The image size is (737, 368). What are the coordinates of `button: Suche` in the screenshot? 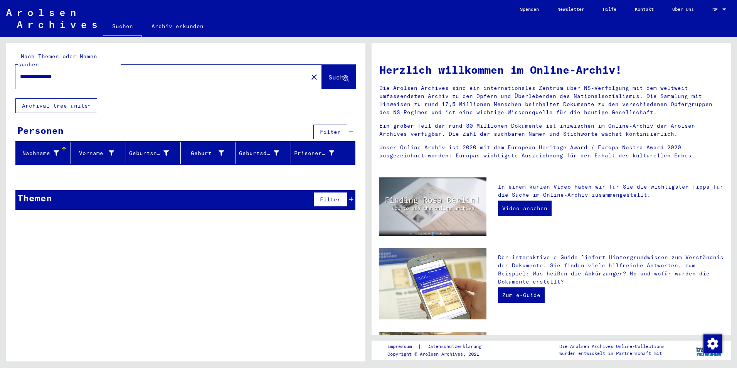 It's located at (339, 77).